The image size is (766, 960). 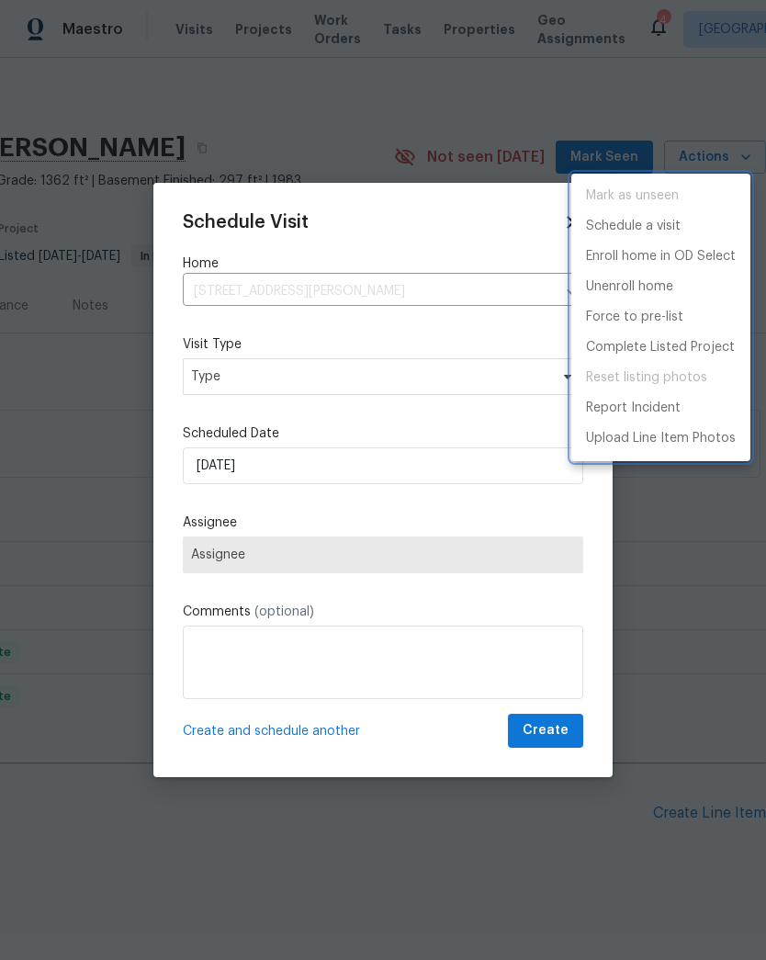 I want to click on p: Upload Line Item Photos, so click(x=661, y=438).